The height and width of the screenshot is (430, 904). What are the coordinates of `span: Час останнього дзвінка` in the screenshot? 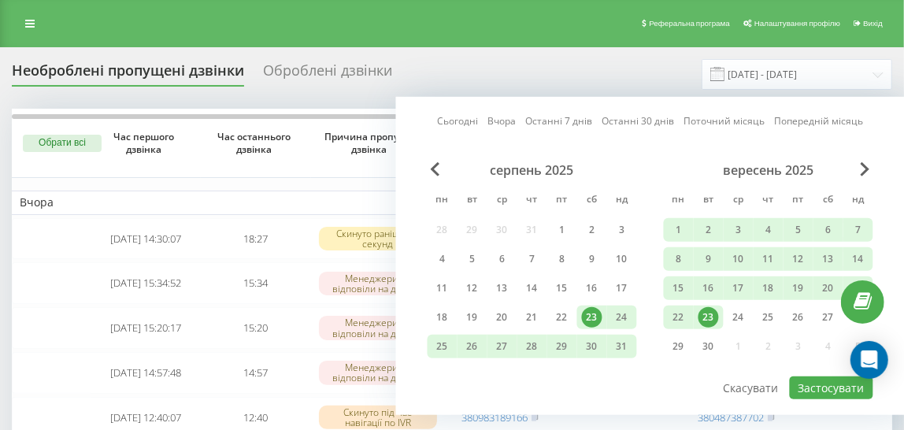 It's located at (256, 143).